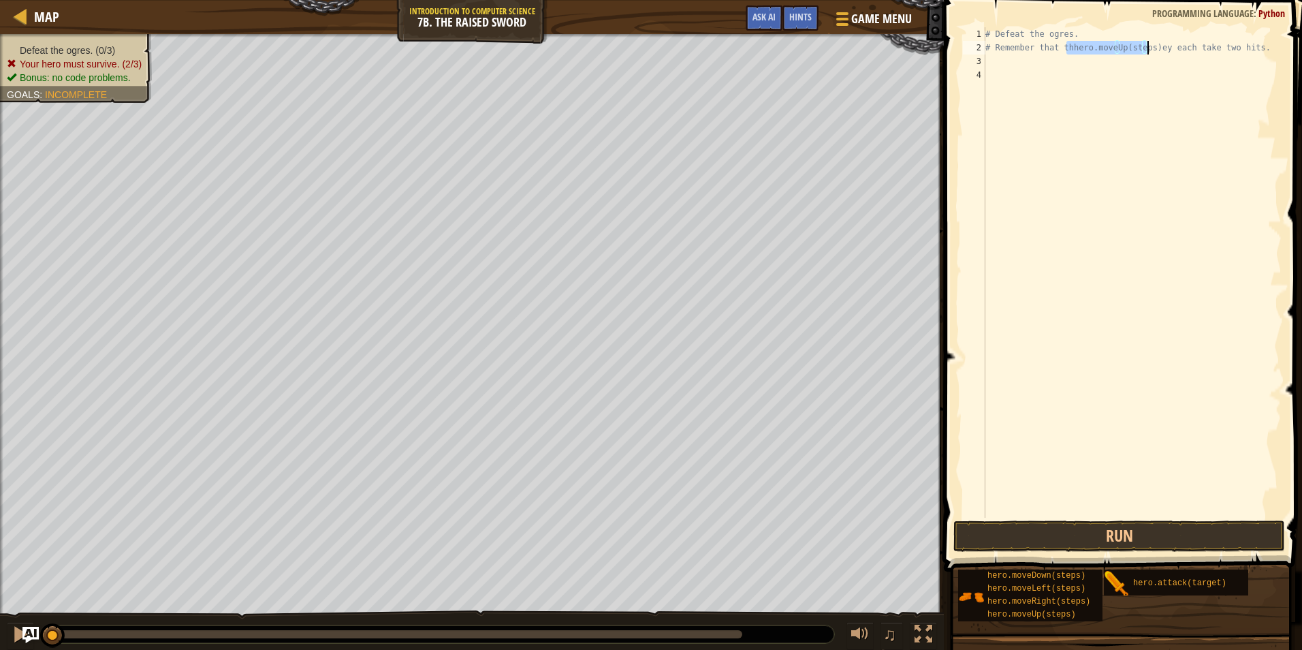 The image size is (1302, 650). Describe the element at coordinates (1039, 601) in the screenshot. I see `span: hero.moveRight(steps)` at that location.